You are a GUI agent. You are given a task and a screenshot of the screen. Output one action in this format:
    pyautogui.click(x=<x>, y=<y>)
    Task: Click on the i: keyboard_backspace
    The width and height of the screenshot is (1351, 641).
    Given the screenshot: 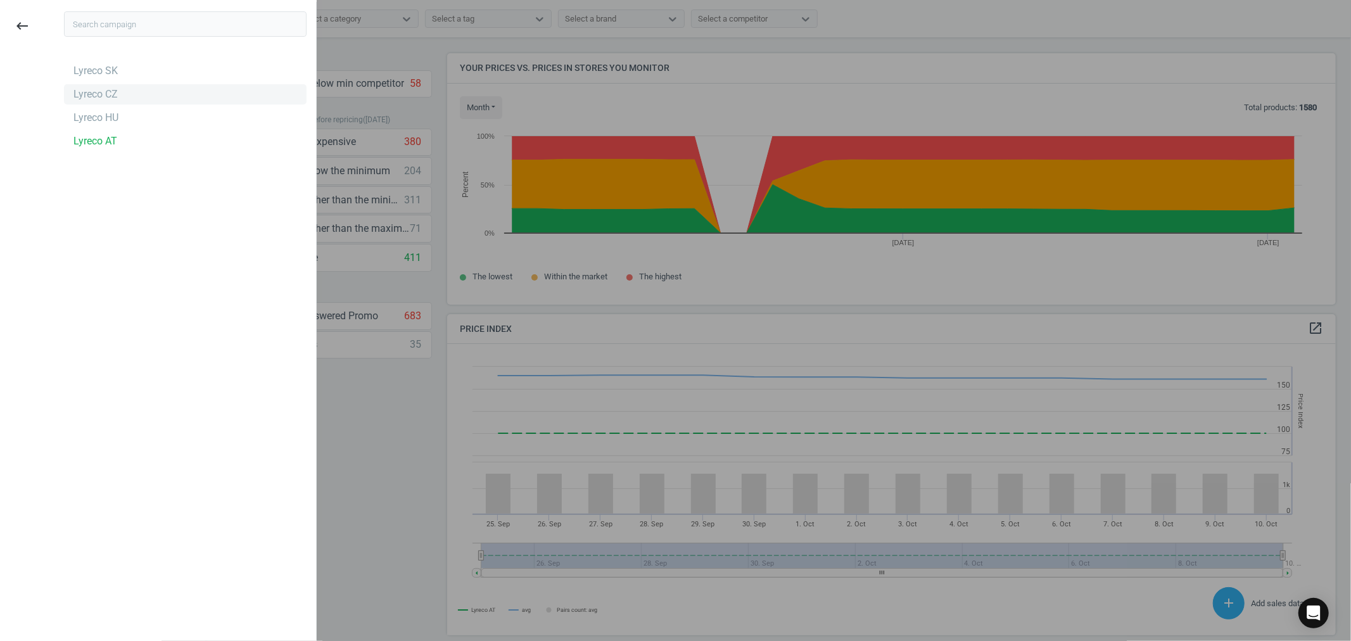 What is the action you would take?
    pyautogui.click(x=22, y=26)
    